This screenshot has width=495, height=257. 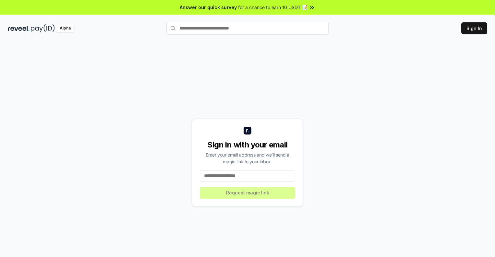 What do you see at coordinates (65, 28) in the screenshot?
I see `div: Alpha` at bounding box center [65, 28].